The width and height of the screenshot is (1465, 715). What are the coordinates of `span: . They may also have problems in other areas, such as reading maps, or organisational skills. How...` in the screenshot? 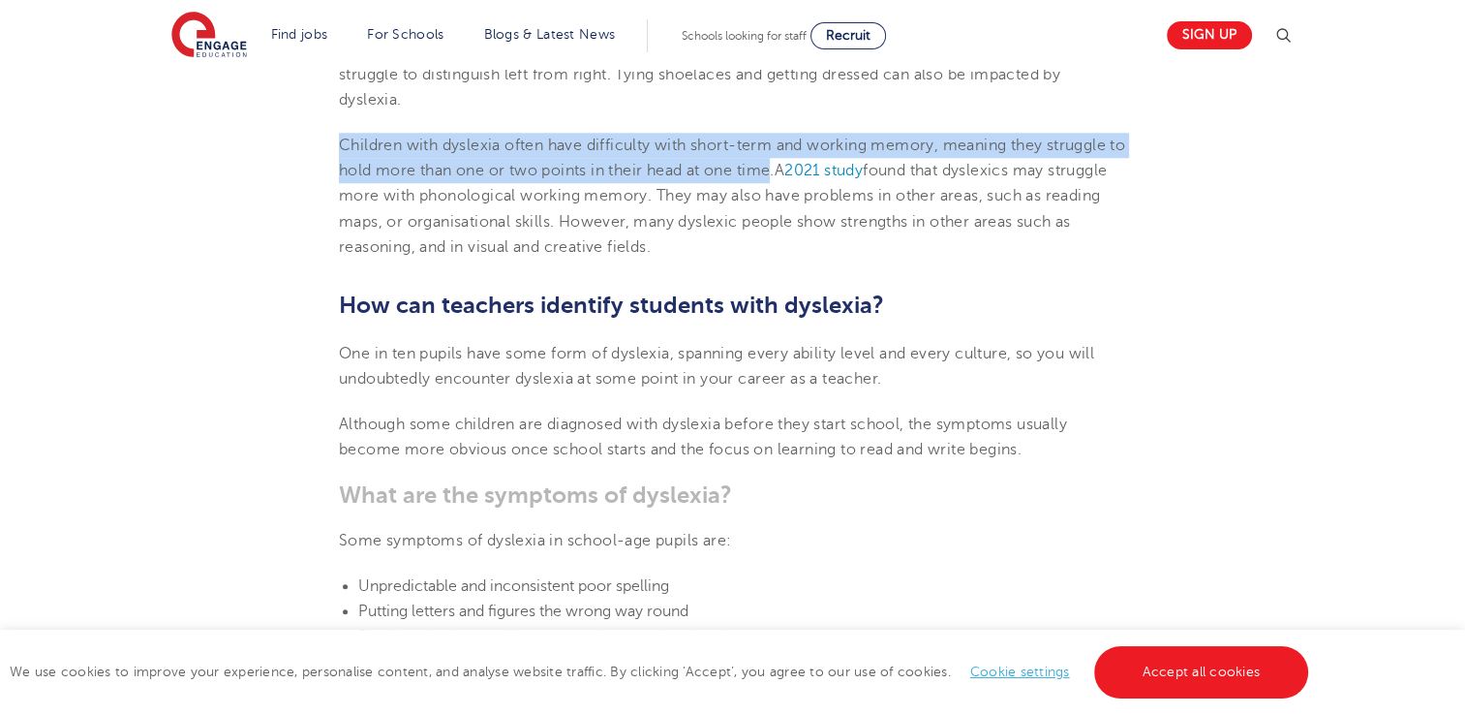 It's located at (720, 221).